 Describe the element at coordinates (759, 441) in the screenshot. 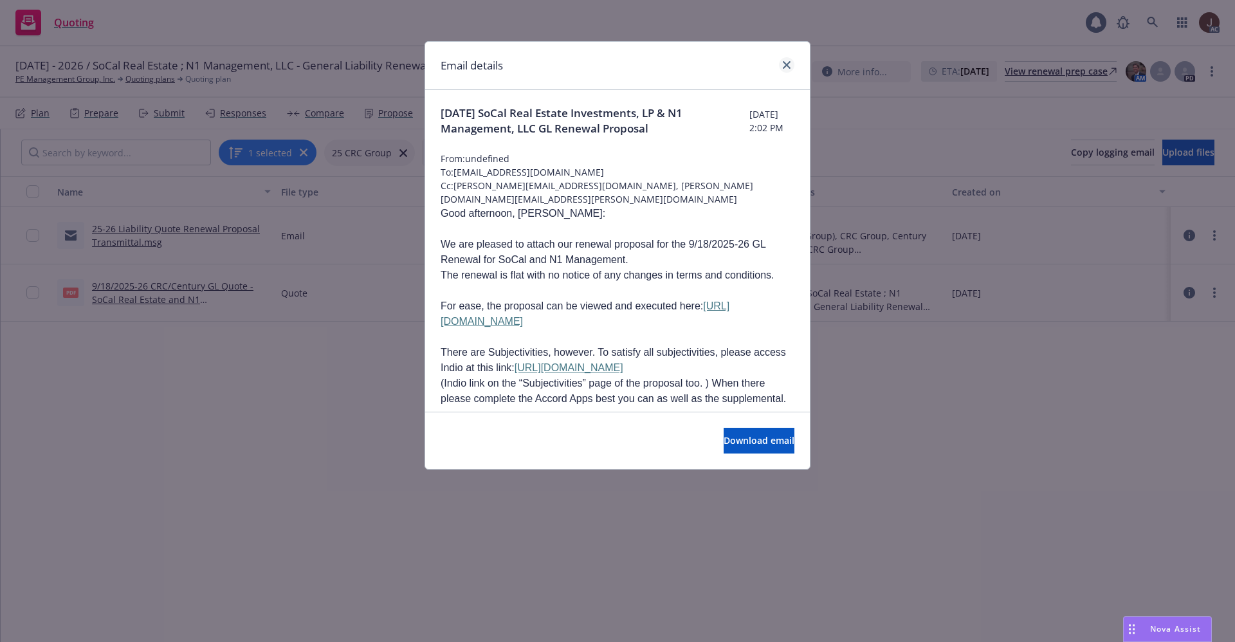

I see `button: Download email` at that location.